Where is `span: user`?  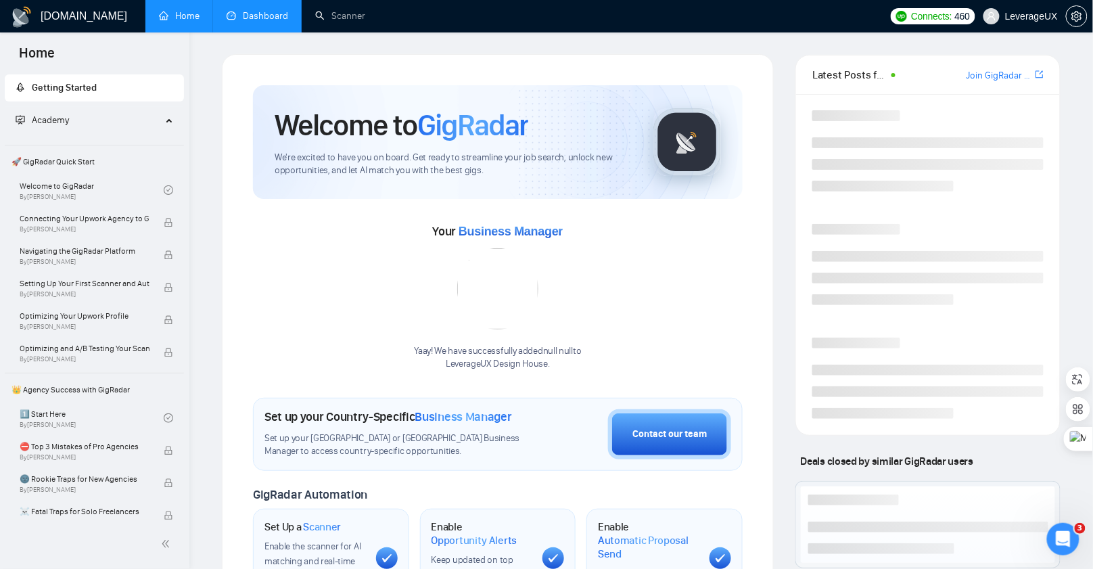 span: user is located at coordinates (992, 16).